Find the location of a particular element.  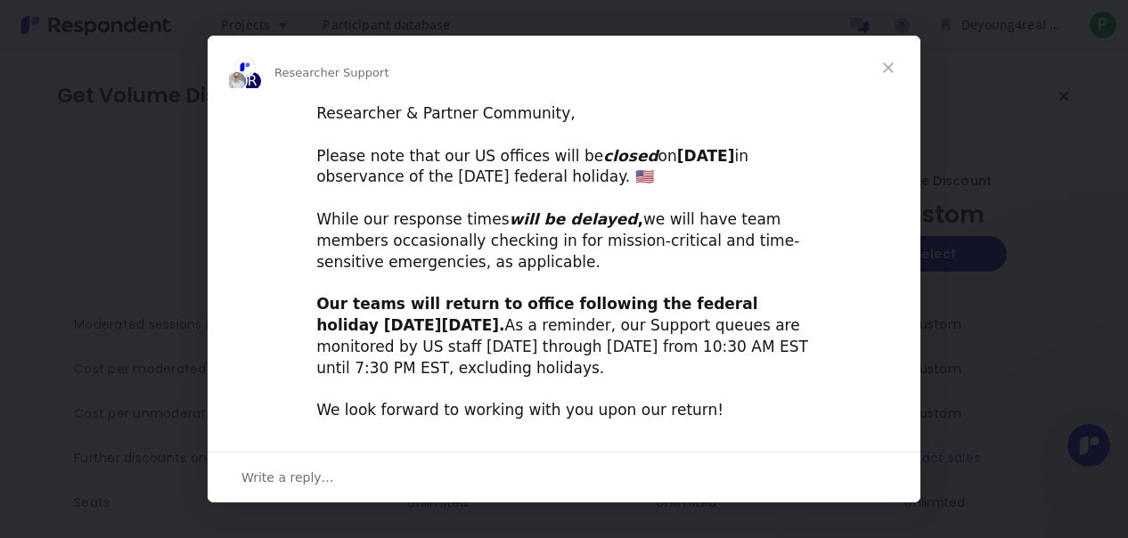

div: Warmest regards, Respondent Support is located at coordinates (564, 468).